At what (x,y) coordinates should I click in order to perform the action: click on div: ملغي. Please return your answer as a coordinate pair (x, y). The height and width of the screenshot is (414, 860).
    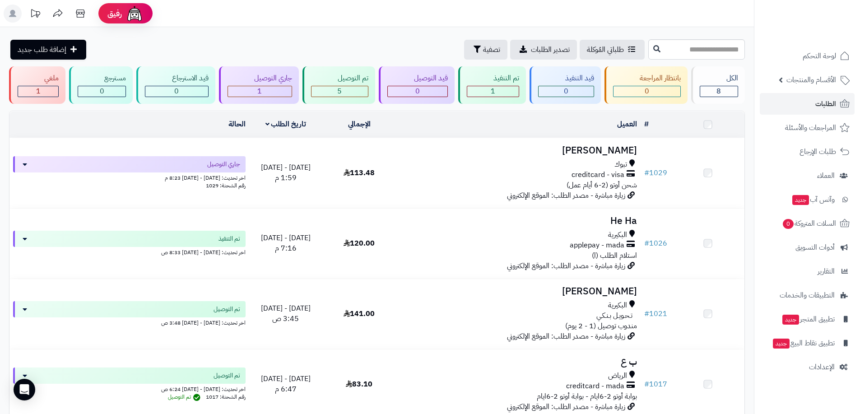
    Looking at the image, I should click on (38, 78).